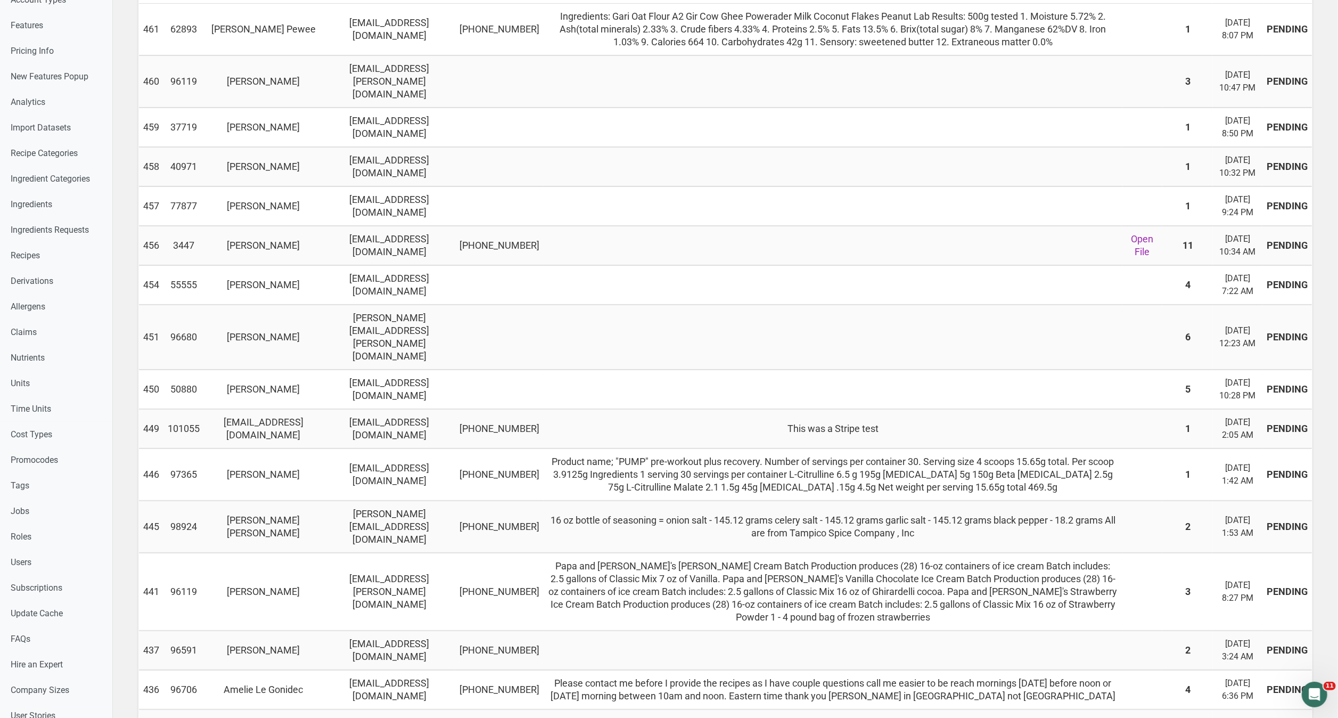 The width and height of the screenshot is (1338, 718). What do you see at coordinates (264, 689) in the screenshot?
I see `td: Amelie Le Gonidec` at bounding box center [264, 689].